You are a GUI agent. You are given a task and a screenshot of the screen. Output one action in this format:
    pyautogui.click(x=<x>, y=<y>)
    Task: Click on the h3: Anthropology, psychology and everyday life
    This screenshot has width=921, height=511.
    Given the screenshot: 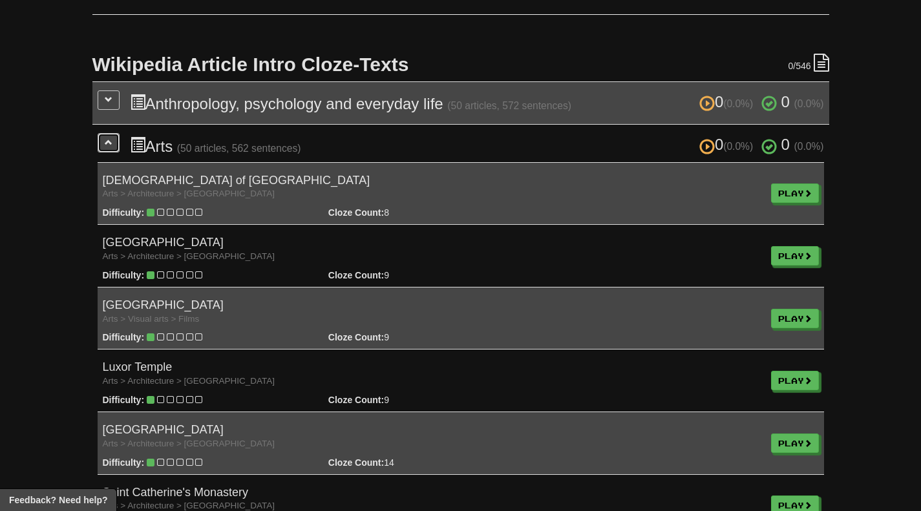 What is the action you would take?
    pyautogui.click(x=477, y=103)
    